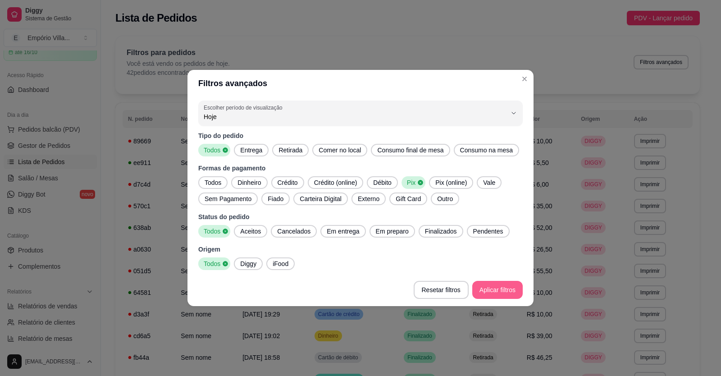  I want to click on span: Diggy, so click(248, 264).